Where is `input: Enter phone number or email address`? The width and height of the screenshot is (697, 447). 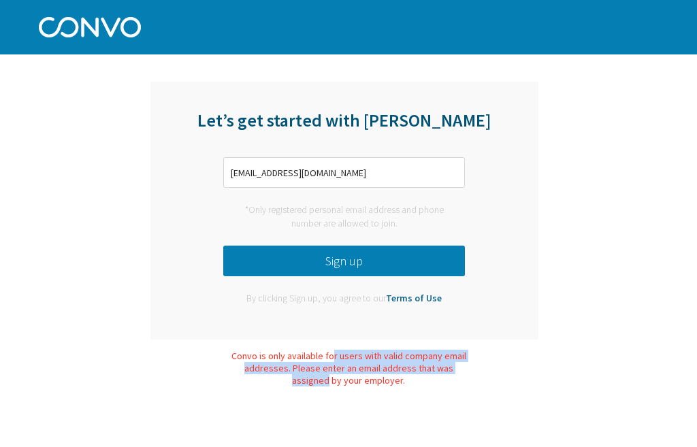
input: Enter phone number or email address is located at coordinates (344, 172).